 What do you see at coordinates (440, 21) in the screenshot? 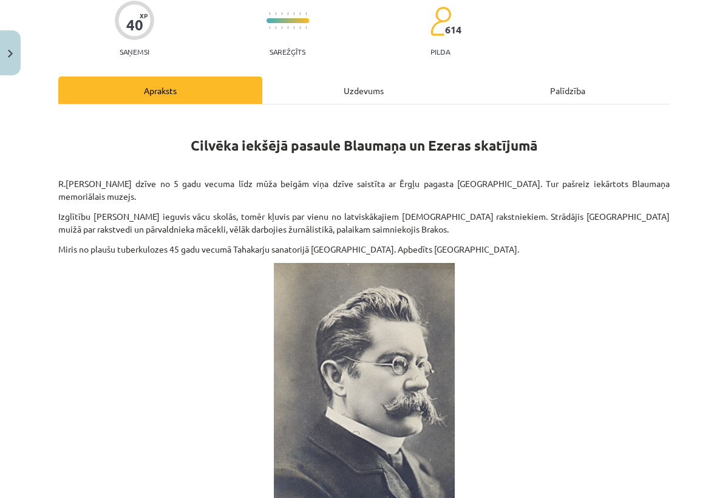
I see `img: students-c634bb4e5e11cddfef0936a35e636f08e4e9abd3cc4e673bd6f9a4125e45ecb1.svg` at bounding box center [440, 21].